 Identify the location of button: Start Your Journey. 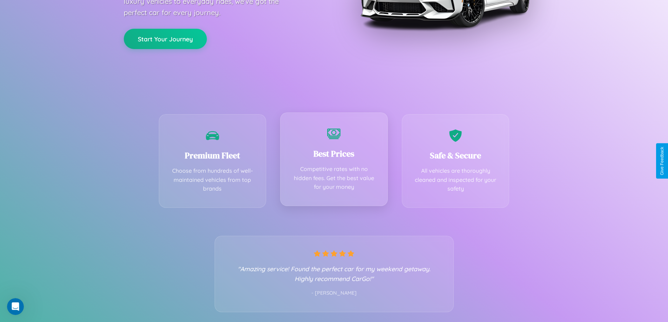
(165, 39).